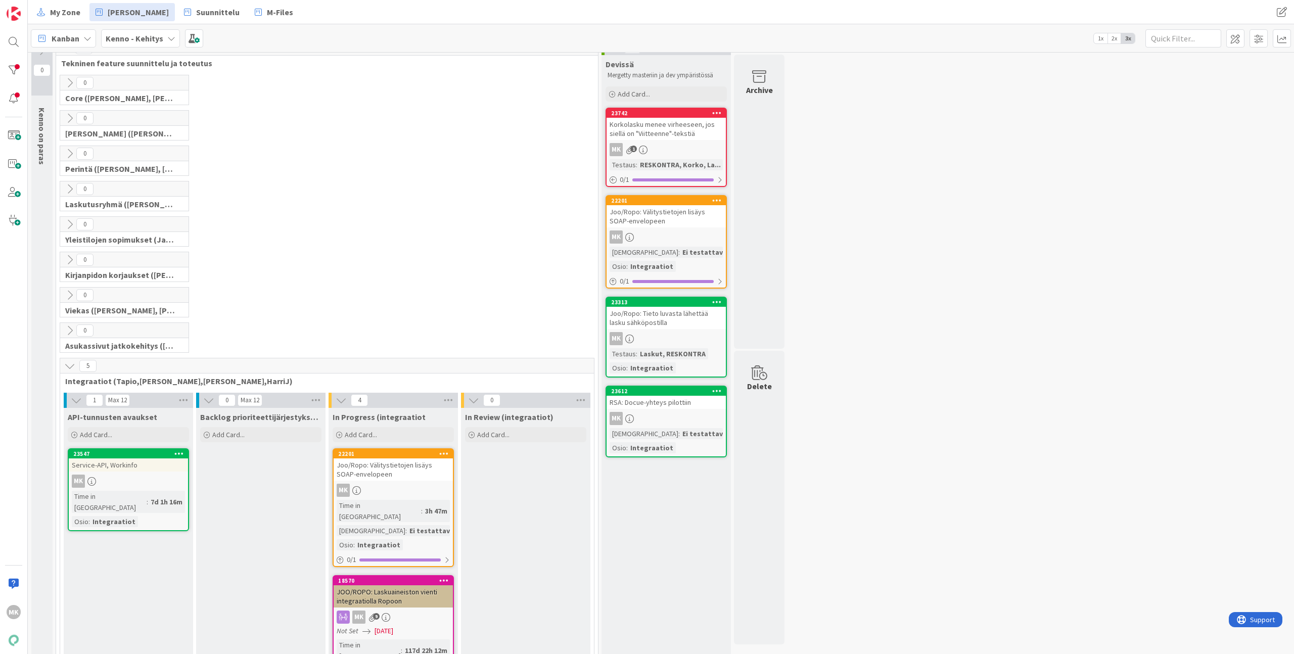 The image size is (1294, 654). I want to click on span: M-Files, so click(280, 12).